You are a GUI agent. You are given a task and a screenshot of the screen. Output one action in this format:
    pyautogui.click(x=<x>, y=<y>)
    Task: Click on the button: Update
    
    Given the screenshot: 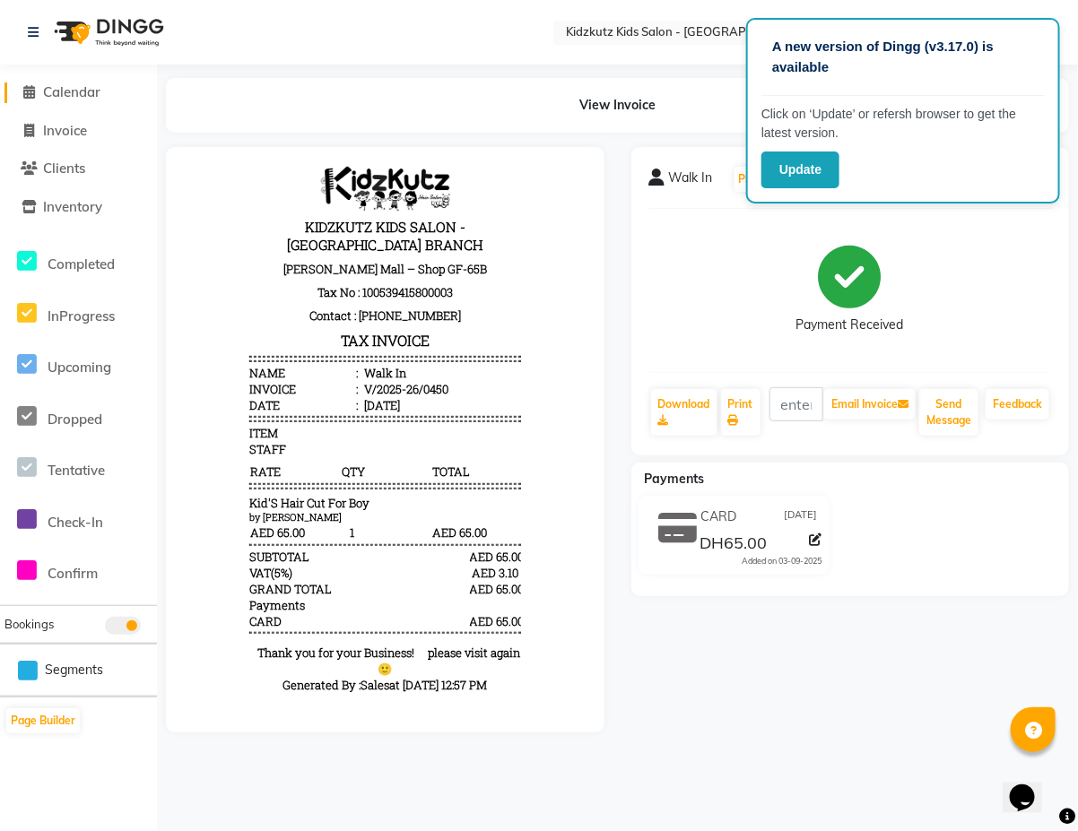 What is the action you would take?
    pyautogui.click(x=800, y=169)
    